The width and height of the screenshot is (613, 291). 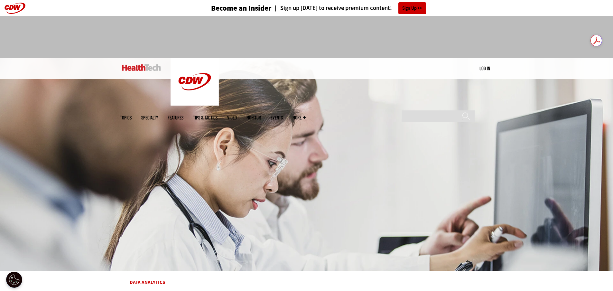 I want to click on a: Log in, so click(x=485, y=68).